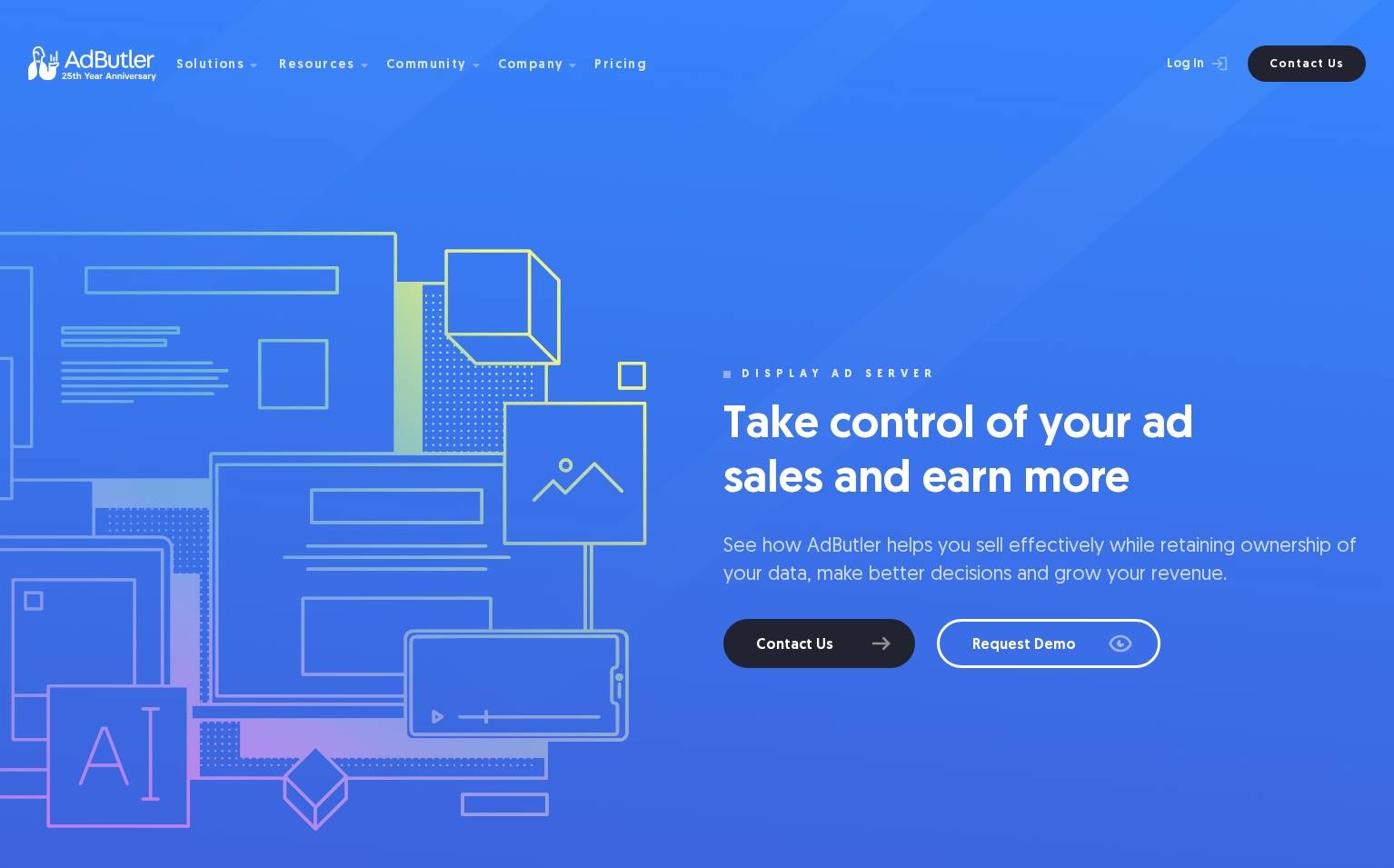 This screenshot has height=868, width=1394. What do you see at coordinates (1048, 643) in the screenshot?
I see `a: Request Demo` at bounding box center [1048, 643].